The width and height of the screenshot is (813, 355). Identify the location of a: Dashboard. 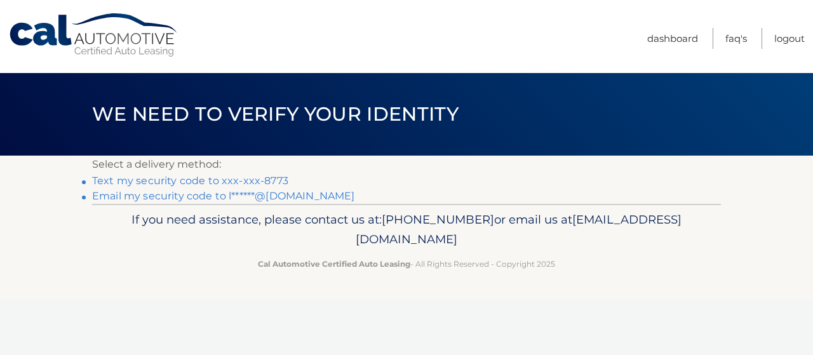
(673, 38).